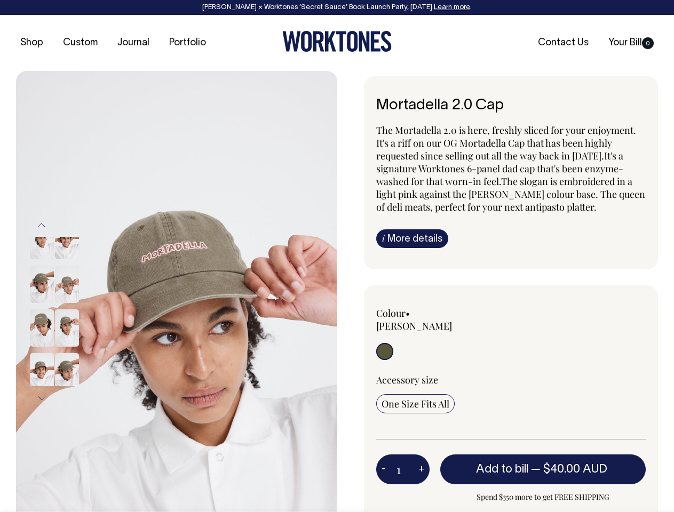 The image size is (674, 512). I want to click on span: Add to bill, so click(502, 469).